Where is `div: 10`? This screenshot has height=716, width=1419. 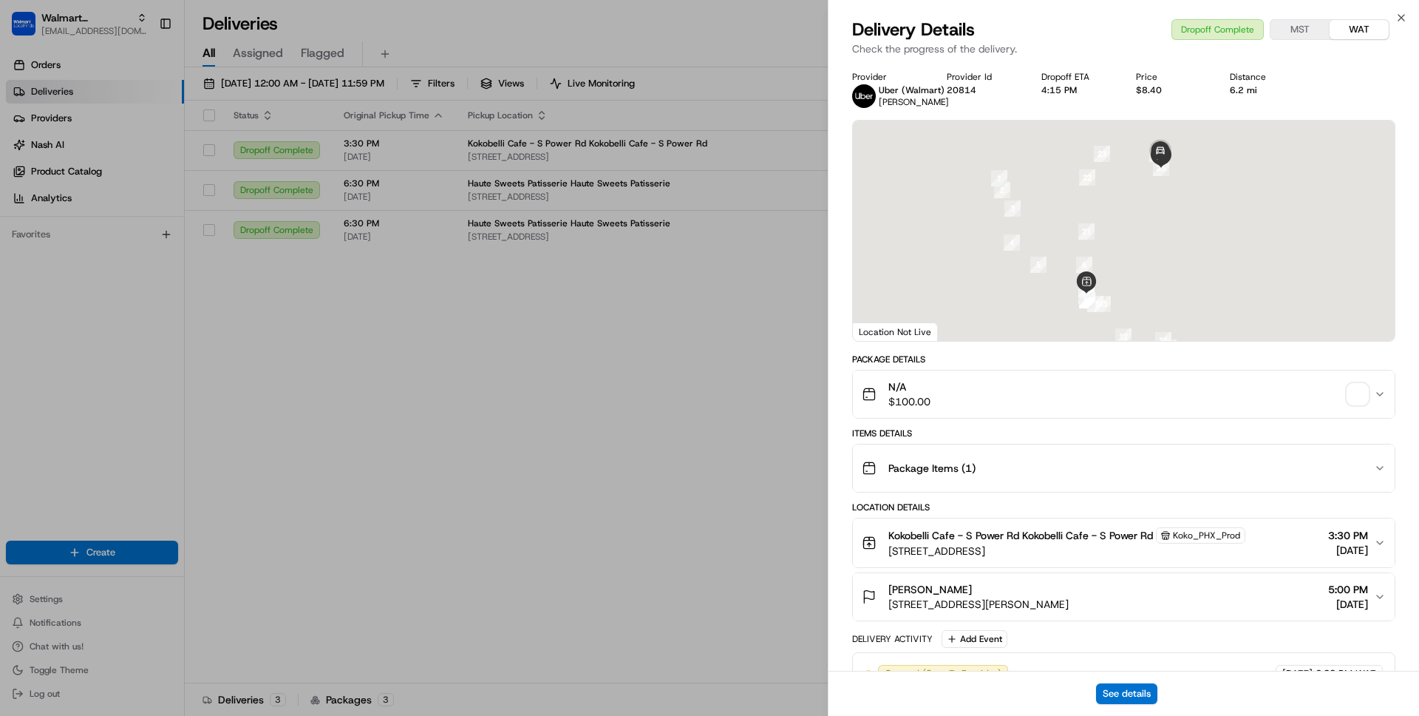
div: 10 is located at coordinates (1169, 347).